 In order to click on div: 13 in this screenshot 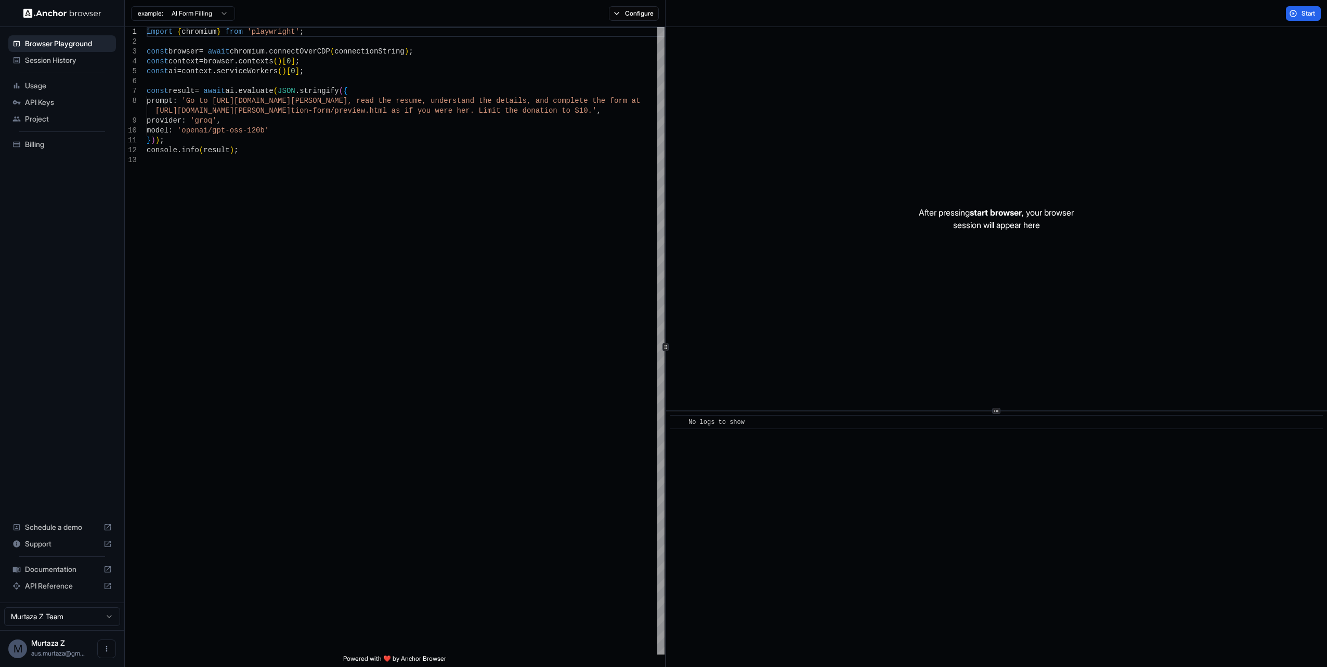, I will do `click(130, 160)`.